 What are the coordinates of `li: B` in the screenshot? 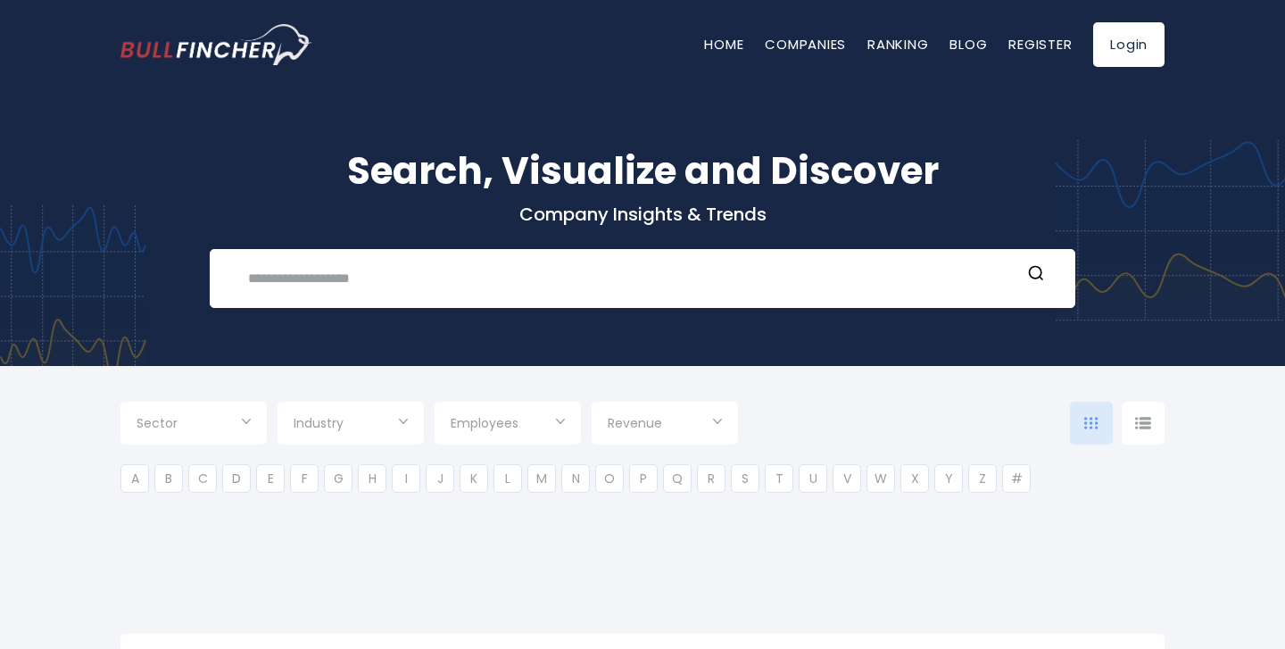 It's located at (169, 478).